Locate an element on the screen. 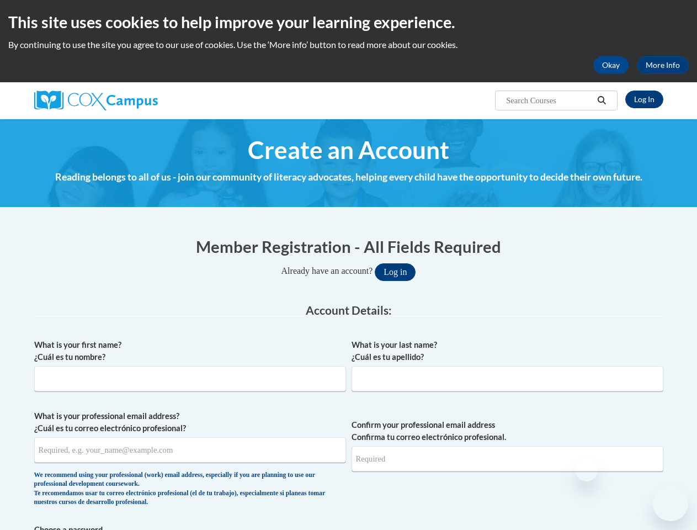 The width and height of the screenshot is (697, 530). h4: Reading belongs to all of us - join our community of literacy advocates, helping every child have... is located at coordinates (349, 177).